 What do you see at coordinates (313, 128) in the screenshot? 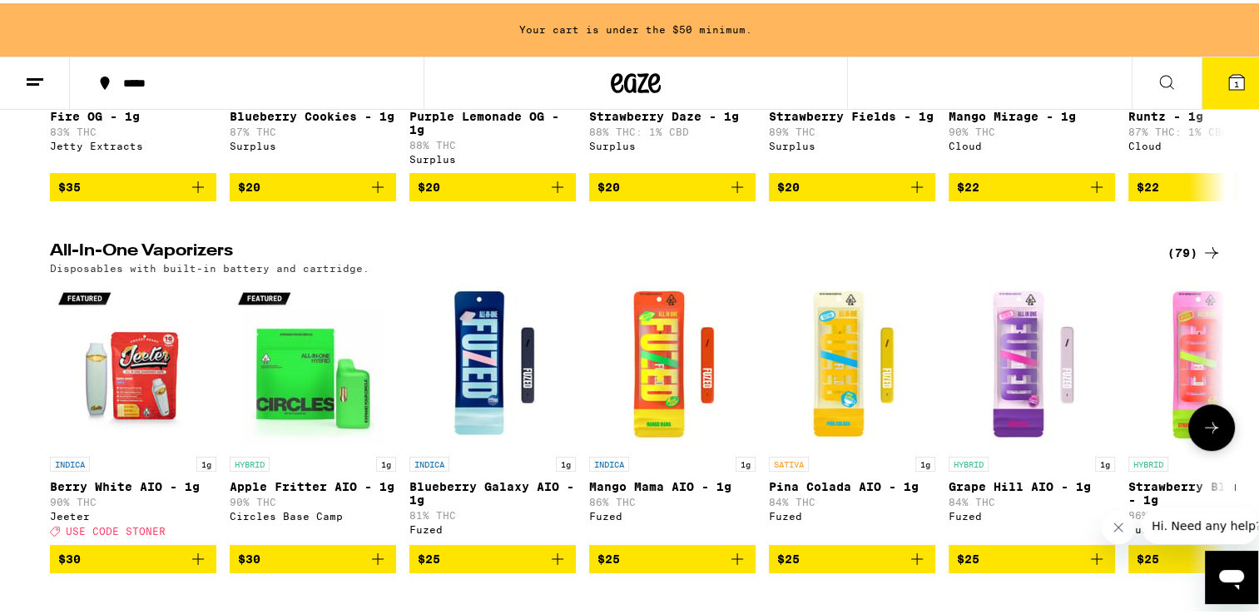
I see `p: 87% THC` at bounding box center [313, 128].